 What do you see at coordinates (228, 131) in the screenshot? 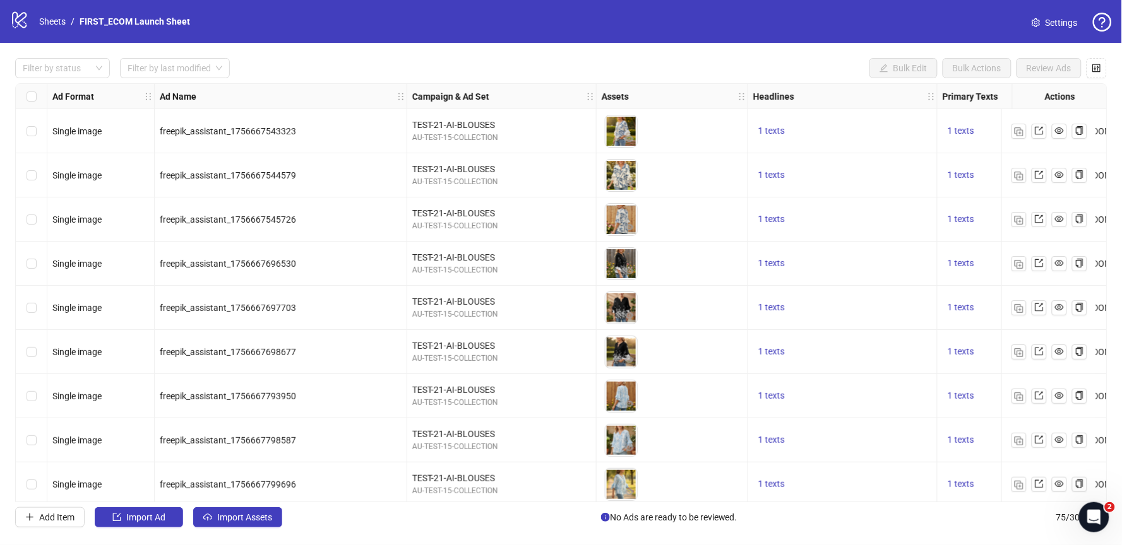
I see `span: freepik_assistant_1756667543323` at bounding box center [228, 131].